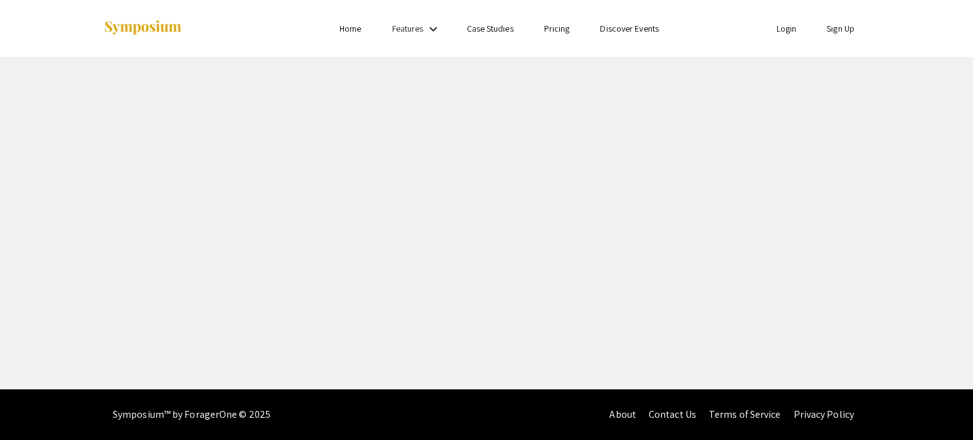 This screenshot has height=440, width=973. What do you see at coordinates (408, 29) in the screenshot?
I see `a: Features` at bounding box center [408, 29].